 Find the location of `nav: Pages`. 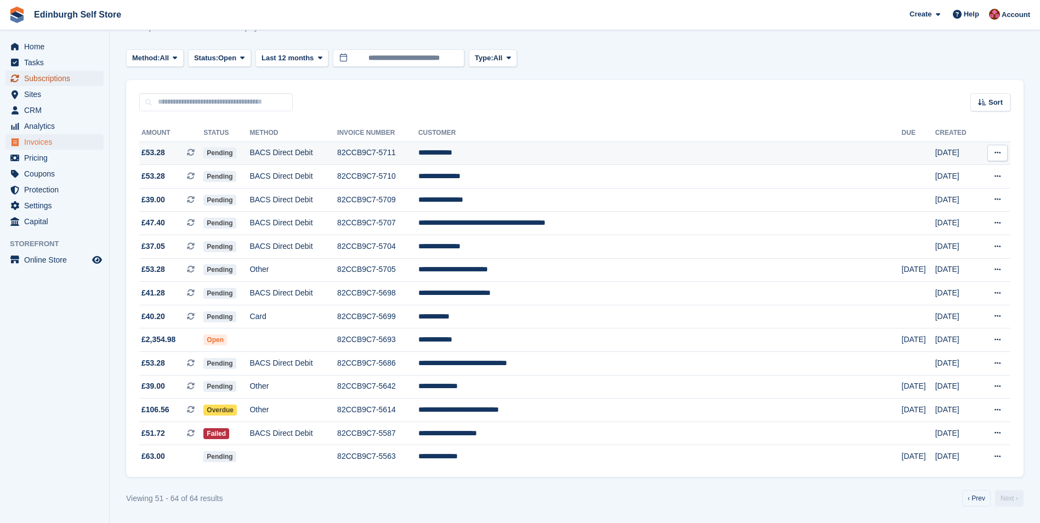

nav: Pages is located at coordinates (992, 498).